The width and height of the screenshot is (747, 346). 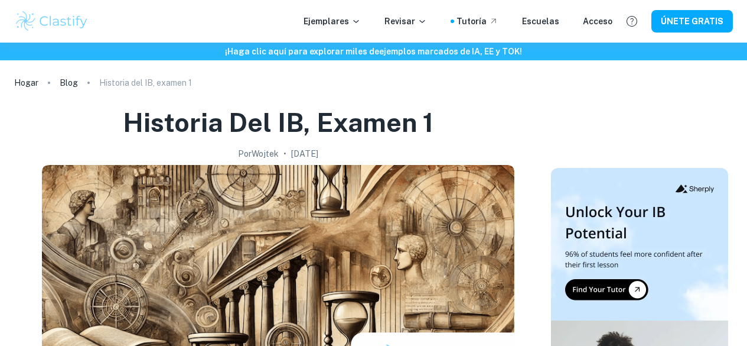 What do you see at coordinates (326, 21) in the screenshot?
I see `font: Ejemplares` at bounding box center [326, 21].